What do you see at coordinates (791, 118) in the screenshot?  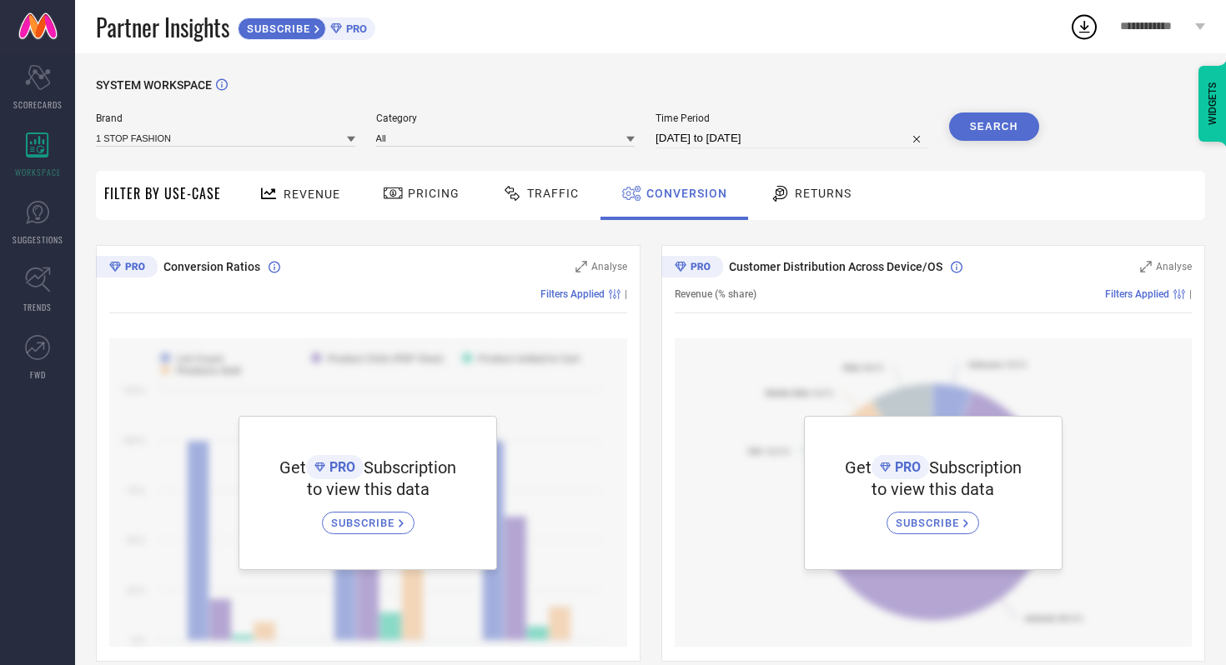 I see `span: Time Period` at bounding box center [791, 118].